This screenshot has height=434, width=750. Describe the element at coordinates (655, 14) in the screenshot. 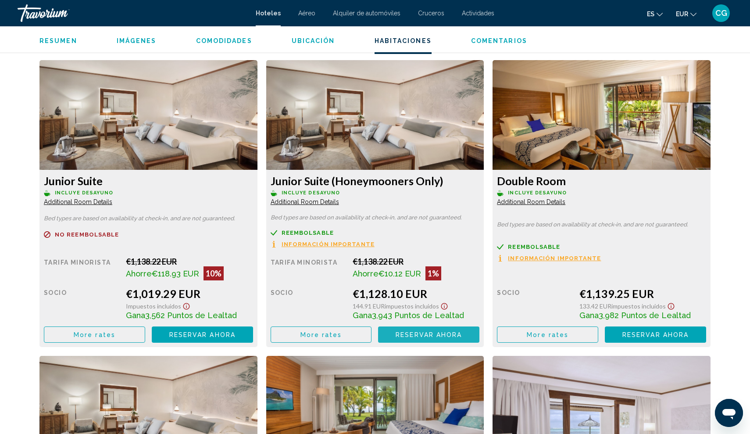

I see `button: Change language` at that location.